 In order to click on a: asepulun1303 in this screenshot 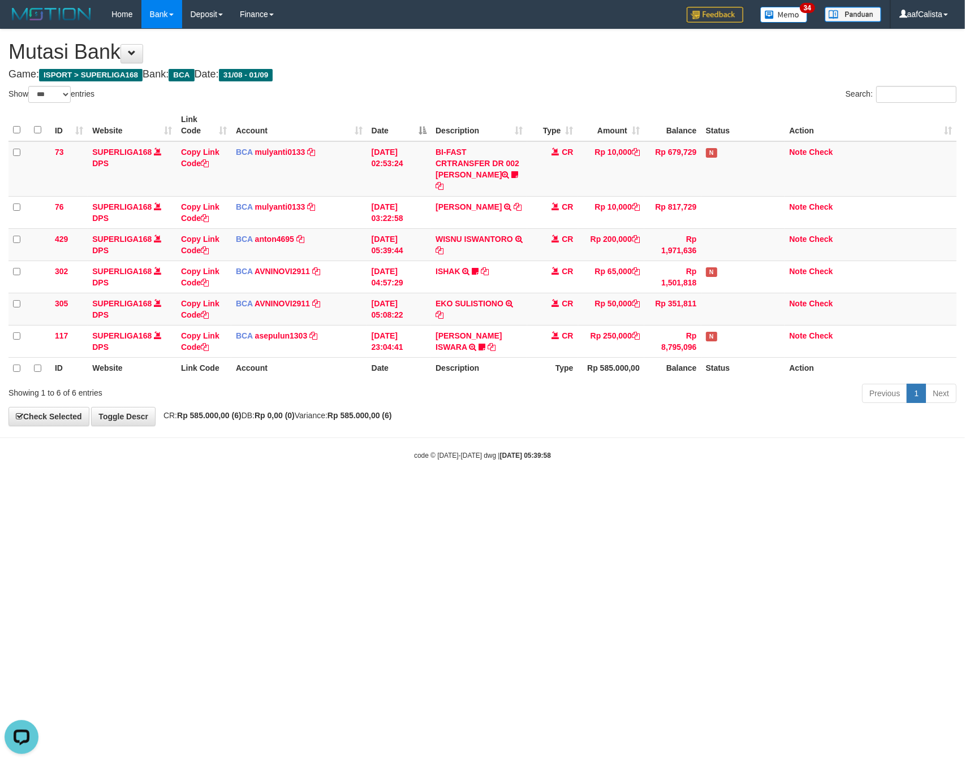, I will do `click(281, 336)`.